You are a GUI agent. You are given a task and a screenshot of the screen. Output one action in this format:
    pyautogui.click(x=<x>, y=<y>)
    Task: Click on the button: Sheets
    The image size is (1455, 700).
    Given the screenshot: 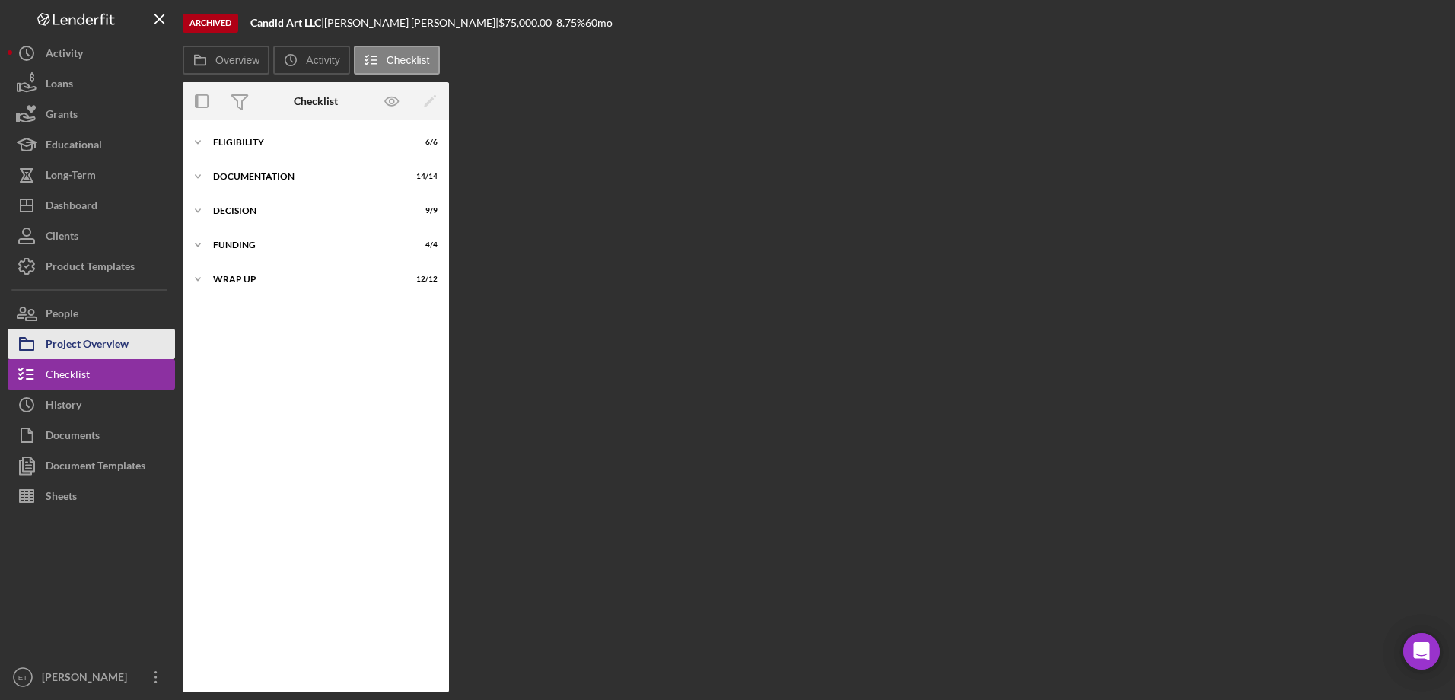 What is the action you would take?
    pyautogui.click(x=91, y=496)
    